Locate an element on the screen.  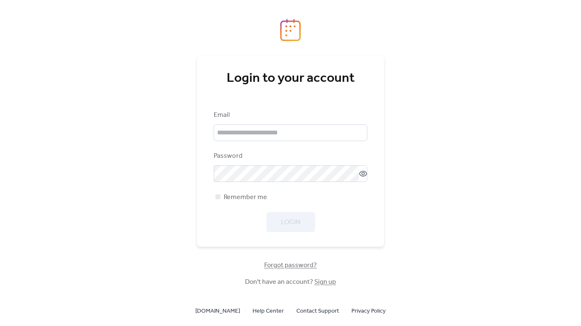
div: Login to your account is located at coordinates (290, 78).